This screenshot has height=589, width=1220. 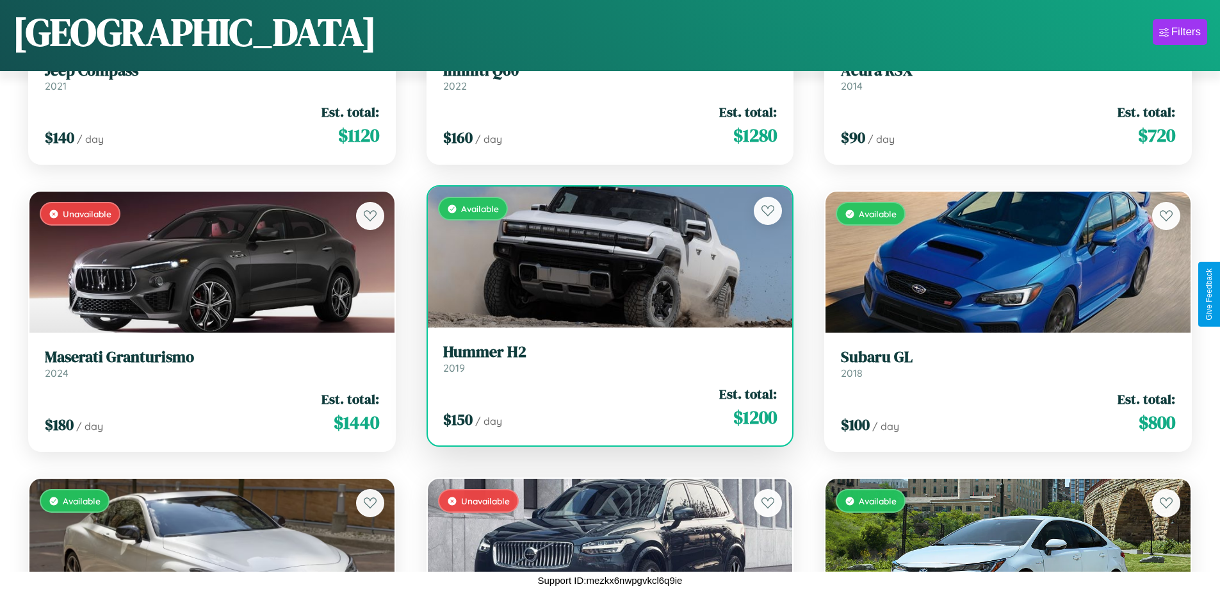 I want to click on span: $ 1280, so click(x=755, y=135).